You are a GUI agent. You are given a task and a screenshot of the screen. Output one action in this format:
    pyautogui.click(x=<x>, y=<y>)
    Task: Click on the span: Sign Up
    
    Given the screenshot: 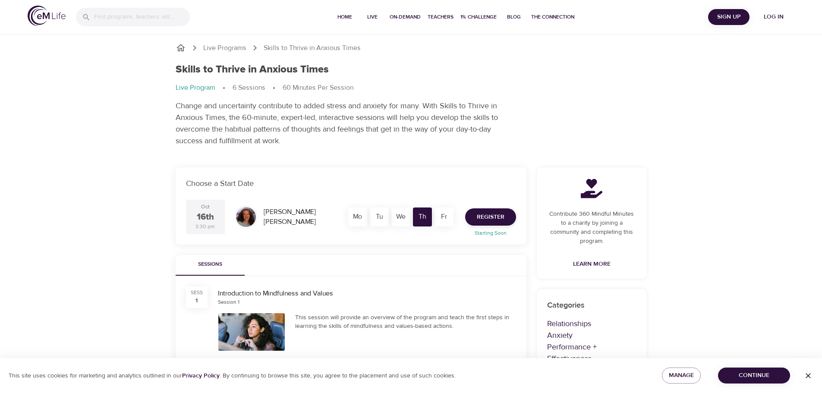 What is the action you would take?
    pyautogui.click(x=729, y=17)
    